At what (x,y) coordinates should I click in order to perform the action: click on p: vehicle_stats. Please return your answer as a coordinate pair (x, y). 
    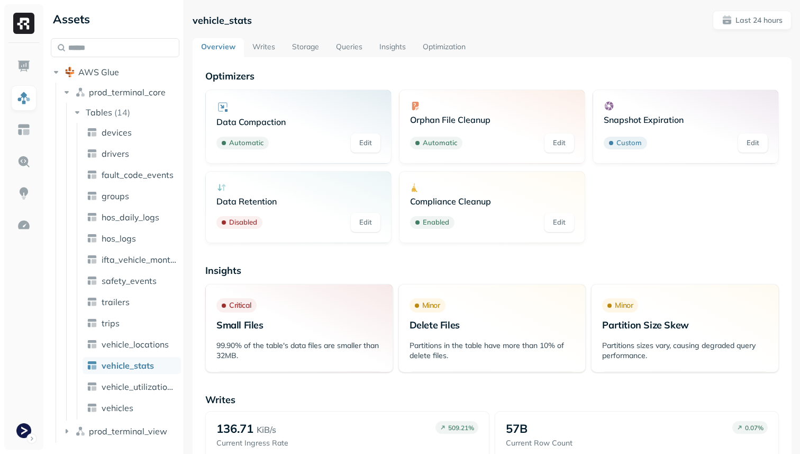
    Looking at the image, I should click on (222, 20).